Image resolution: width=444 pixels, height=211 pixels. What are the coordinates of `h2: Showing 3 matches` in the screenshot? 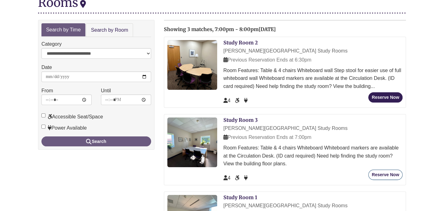 It's located at (285, 30).